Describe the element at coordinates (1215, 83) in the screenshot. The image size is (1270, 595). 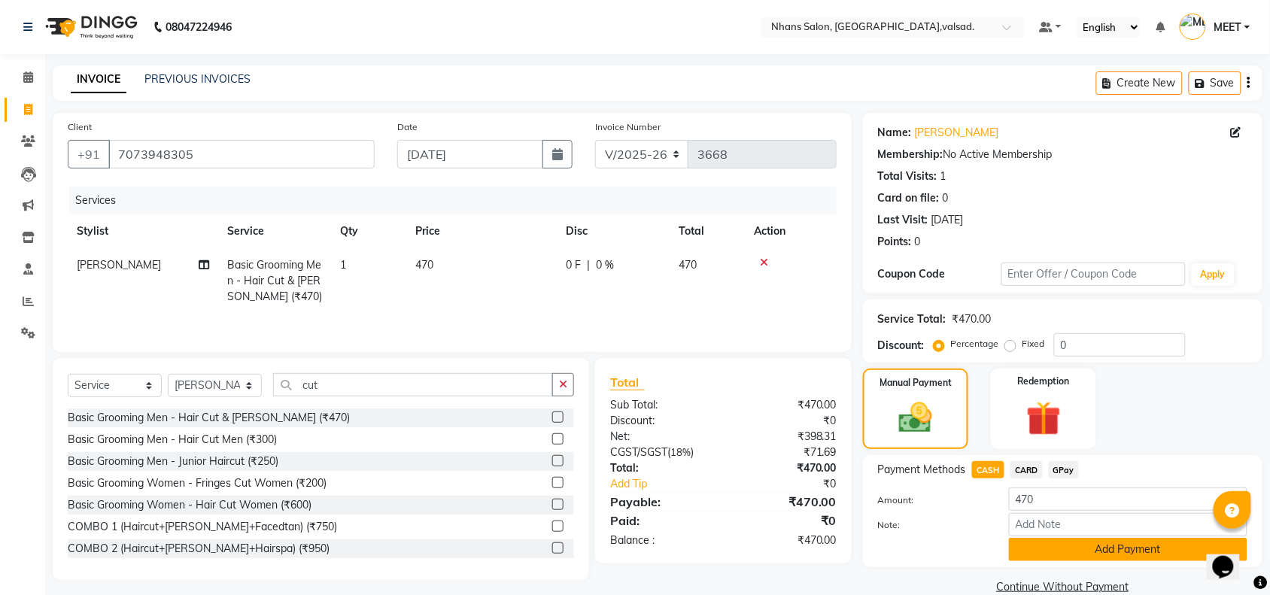
I see `button: Save` at that location.